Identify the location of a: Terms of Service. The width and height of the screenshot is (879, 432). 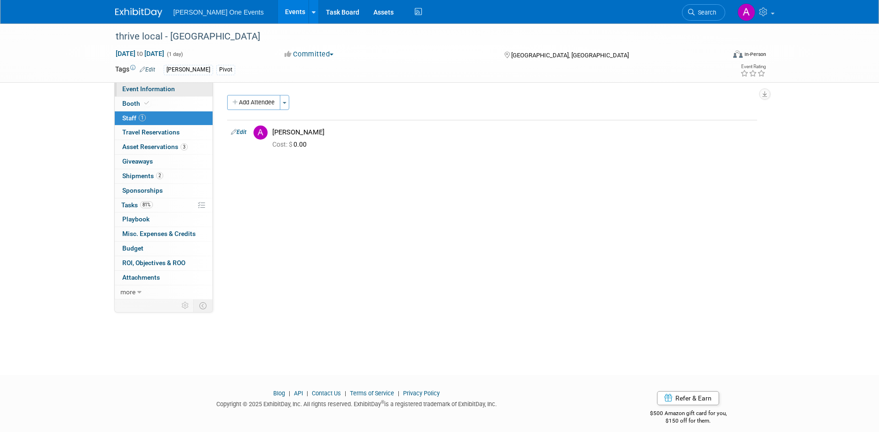
(372, 393).